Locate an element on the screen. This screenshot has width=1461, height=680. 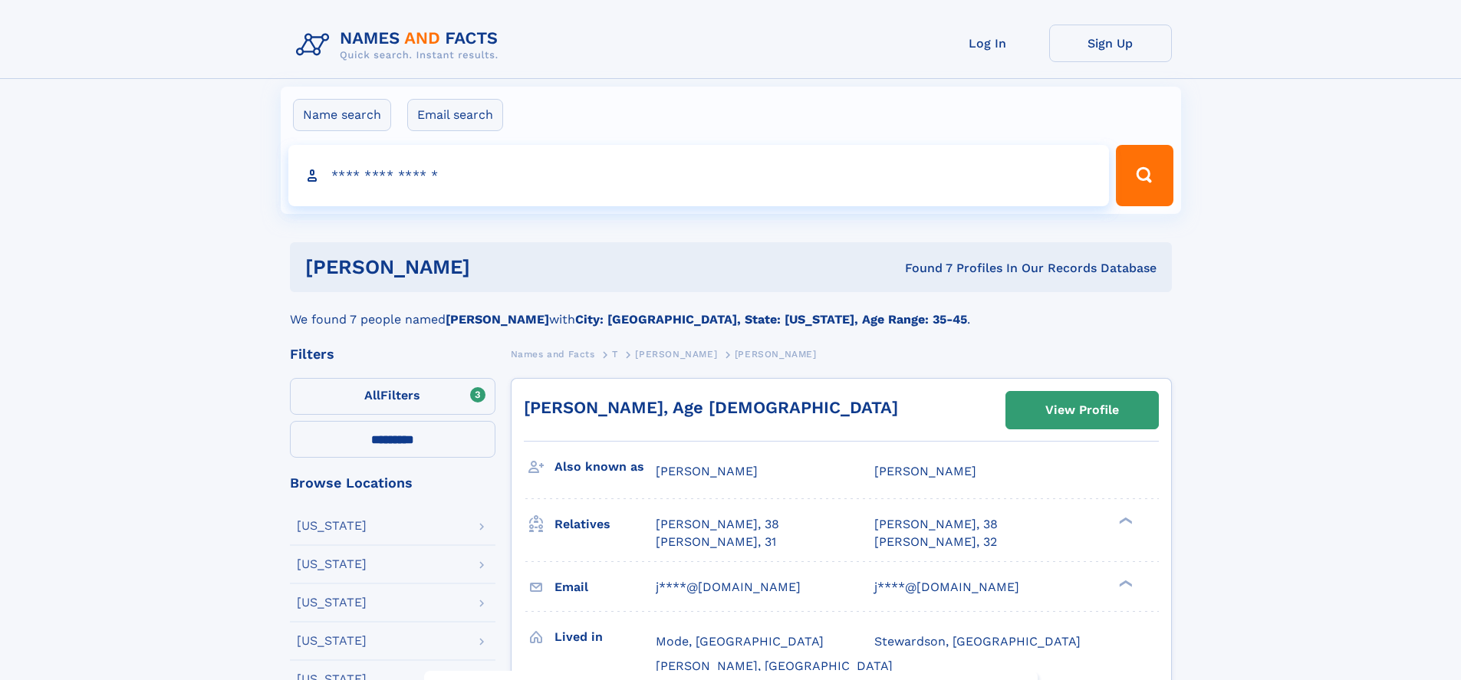
h3: Relatives is located at coordinates (605, 525).